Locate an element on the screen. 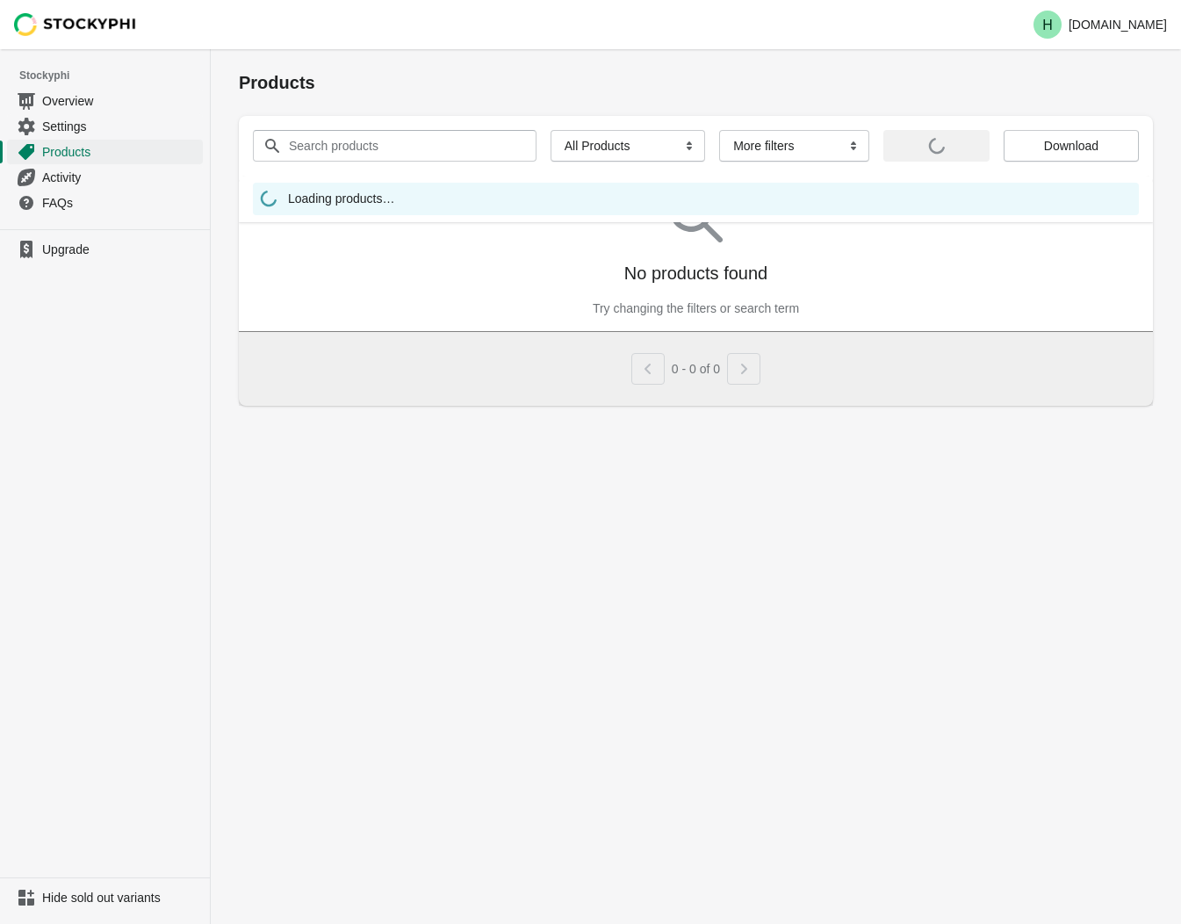 The image size is (1181, 924). a: FAQs is located at coordinates (105, 202).